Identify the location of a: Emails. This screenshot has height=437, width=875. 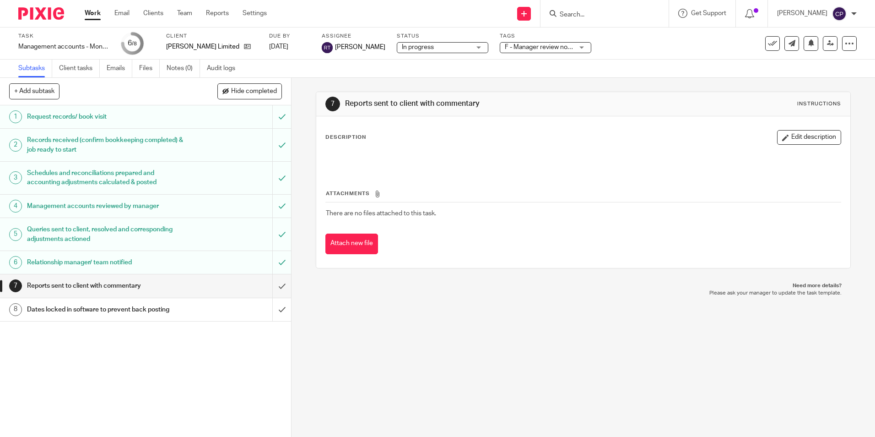
(119, 68).